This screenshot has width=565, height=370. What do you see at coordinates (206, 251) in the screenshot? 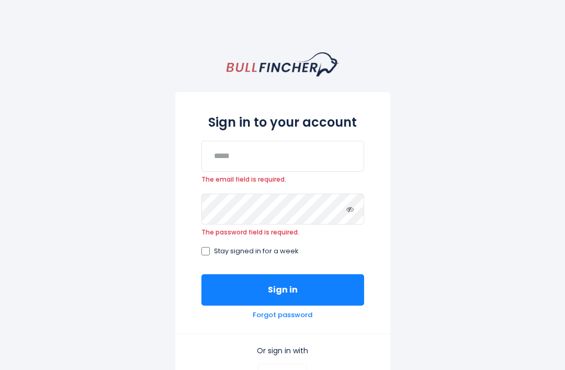
I see `input: Stay signed in for a week` at bounding box center [206, 251].